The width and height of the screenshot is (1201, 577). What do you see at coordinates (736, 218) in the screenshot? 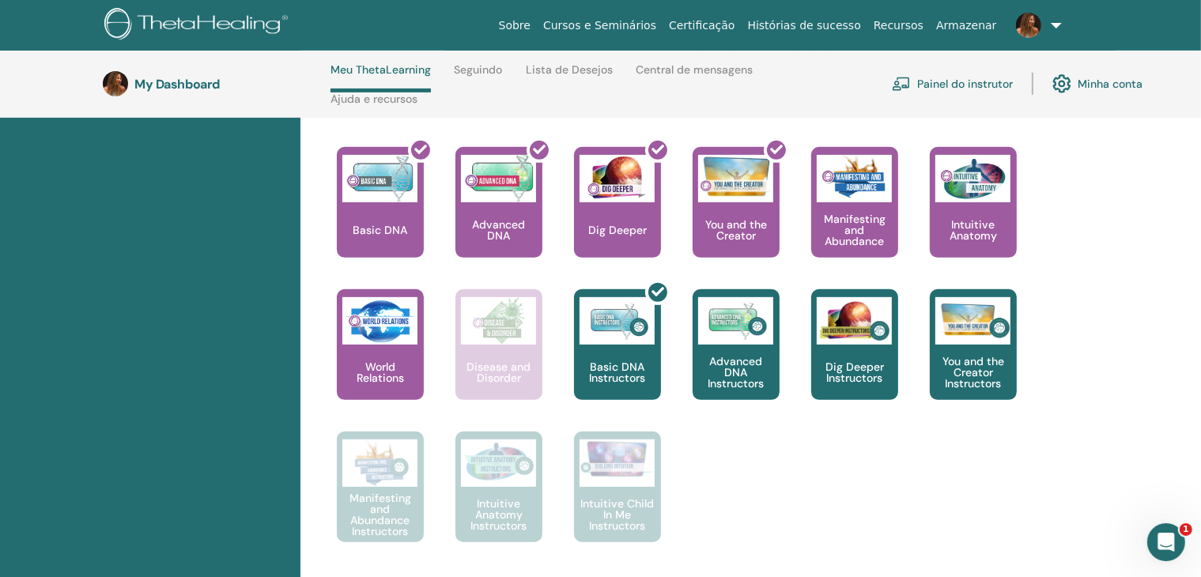
I see `a: You and the Creator You and the Creator` at bounding box center [736, 218].